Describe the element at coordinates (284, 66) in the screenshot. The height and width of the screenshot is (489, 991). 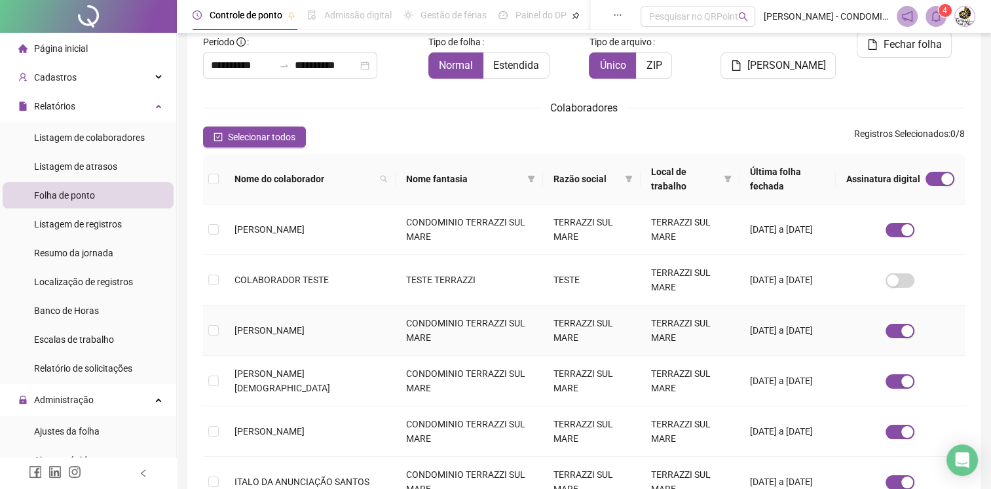
I see `span: swap-right` at that location.